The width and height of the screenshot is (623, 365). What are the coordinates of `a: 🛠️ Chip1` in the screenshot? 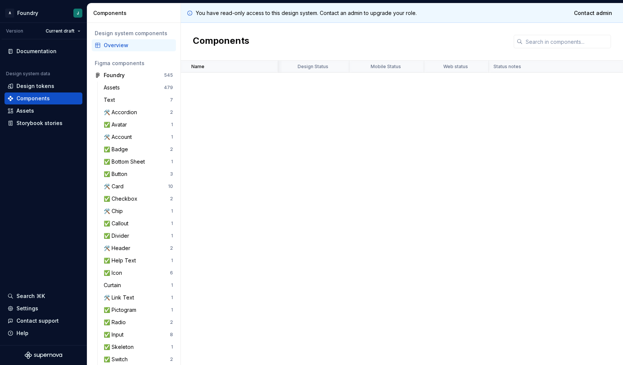 It's located at (138, 211).